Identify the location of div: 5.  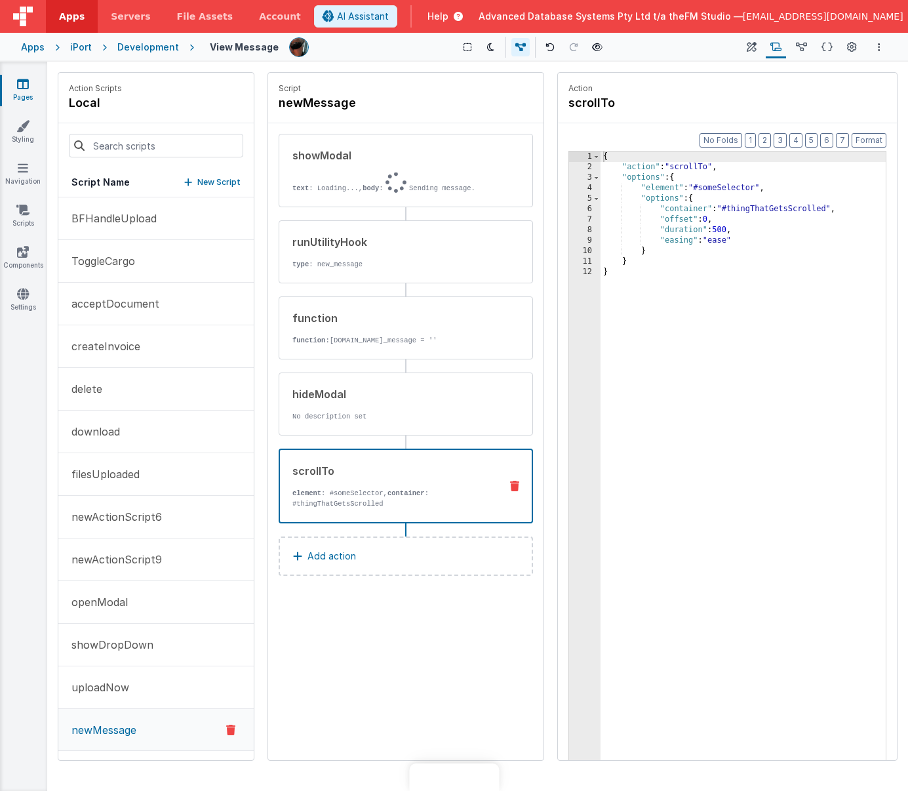
(585, 199).